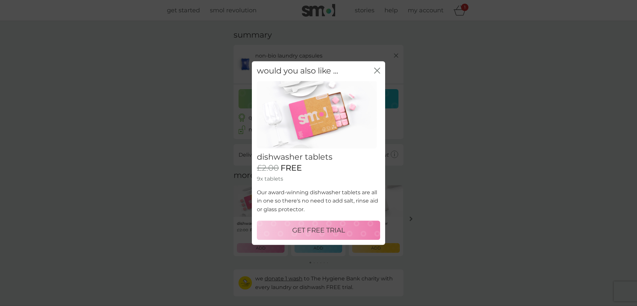 The height and width of the screenshot is (306, 637). Describe the element at coordinates (318, 230) in the screenshot. I see `button: GET FREE TRIAL` at that location.